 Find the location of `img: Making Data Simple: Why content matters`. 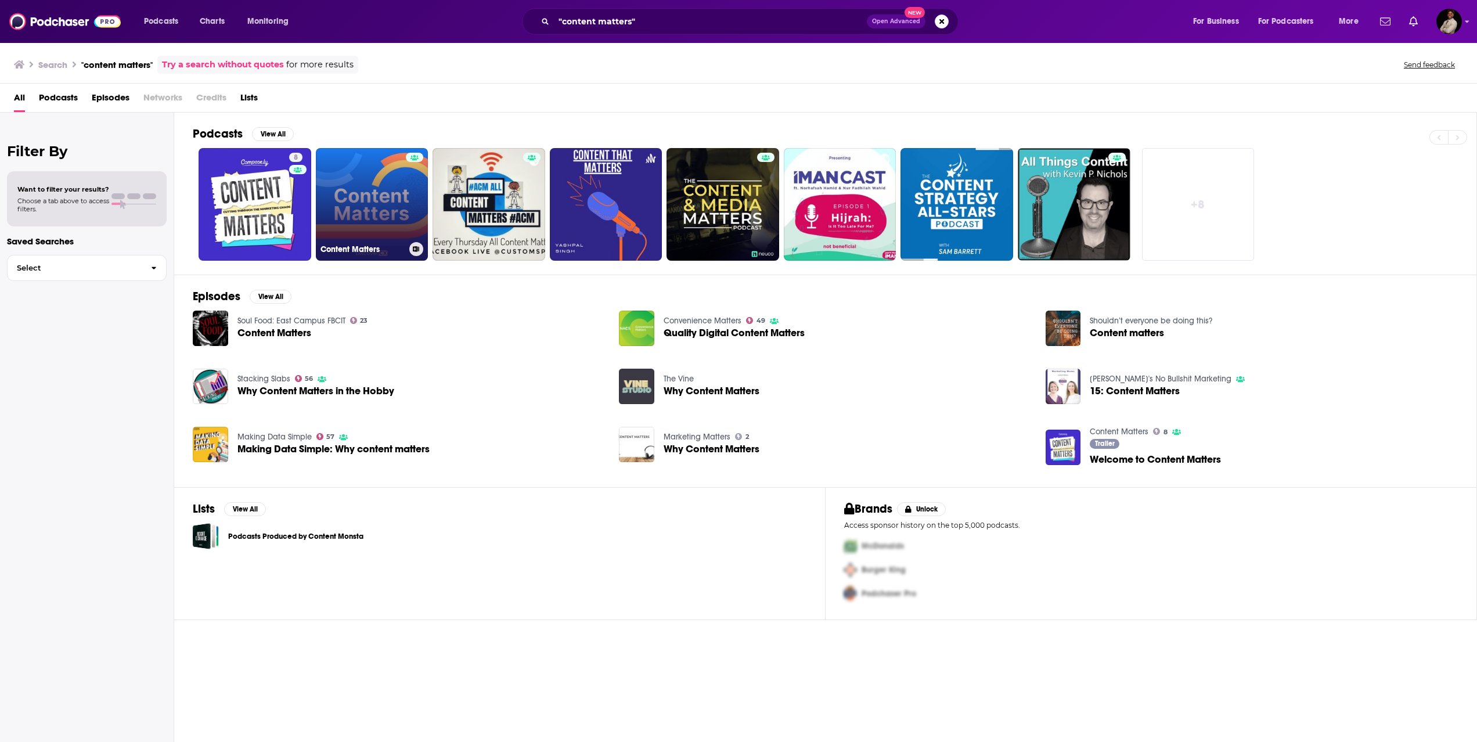

img: Making Data Simple: Why content matters is located at coordinates (210, 444).